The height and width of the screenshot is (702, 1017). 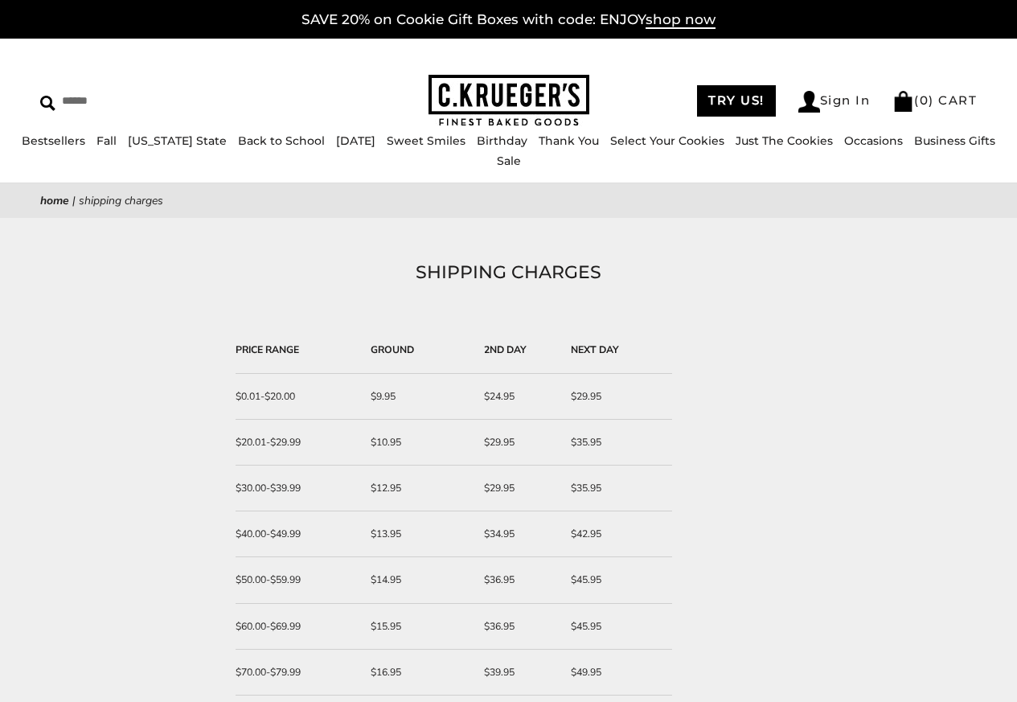 What do you see at coordinates (617, 534) in the screenshot?
I see `td: $42.95` at bounding box center [617, 534].